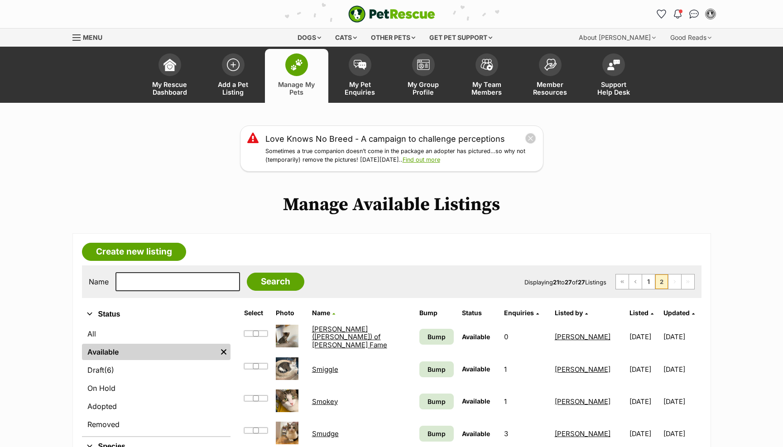 The height and width of the screenshot is (447, 783). What do you see at coordinates (662, 282) in the screenshot?
I see `span: Page 2` at bounding box center [662, 282].